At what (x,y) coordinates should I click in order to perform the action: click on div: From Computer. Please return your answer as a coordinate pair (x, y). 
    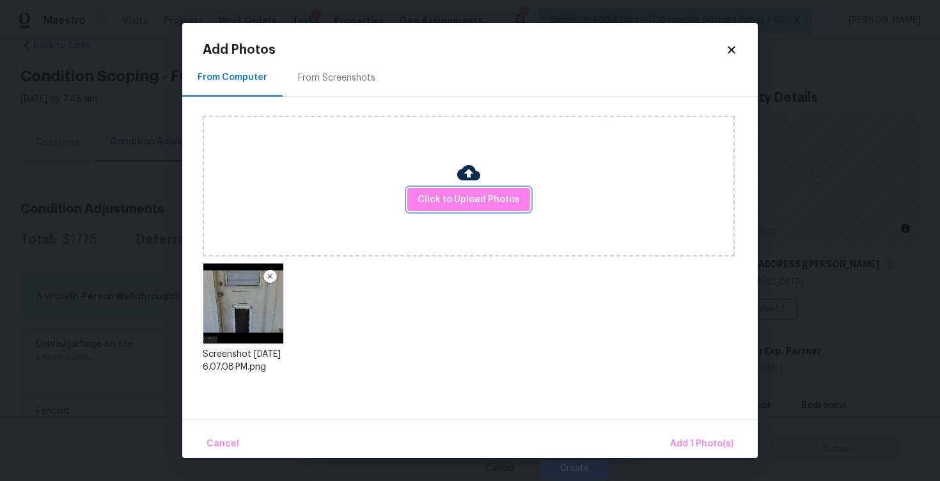
    Looking at the image, I should click on (232, 77).